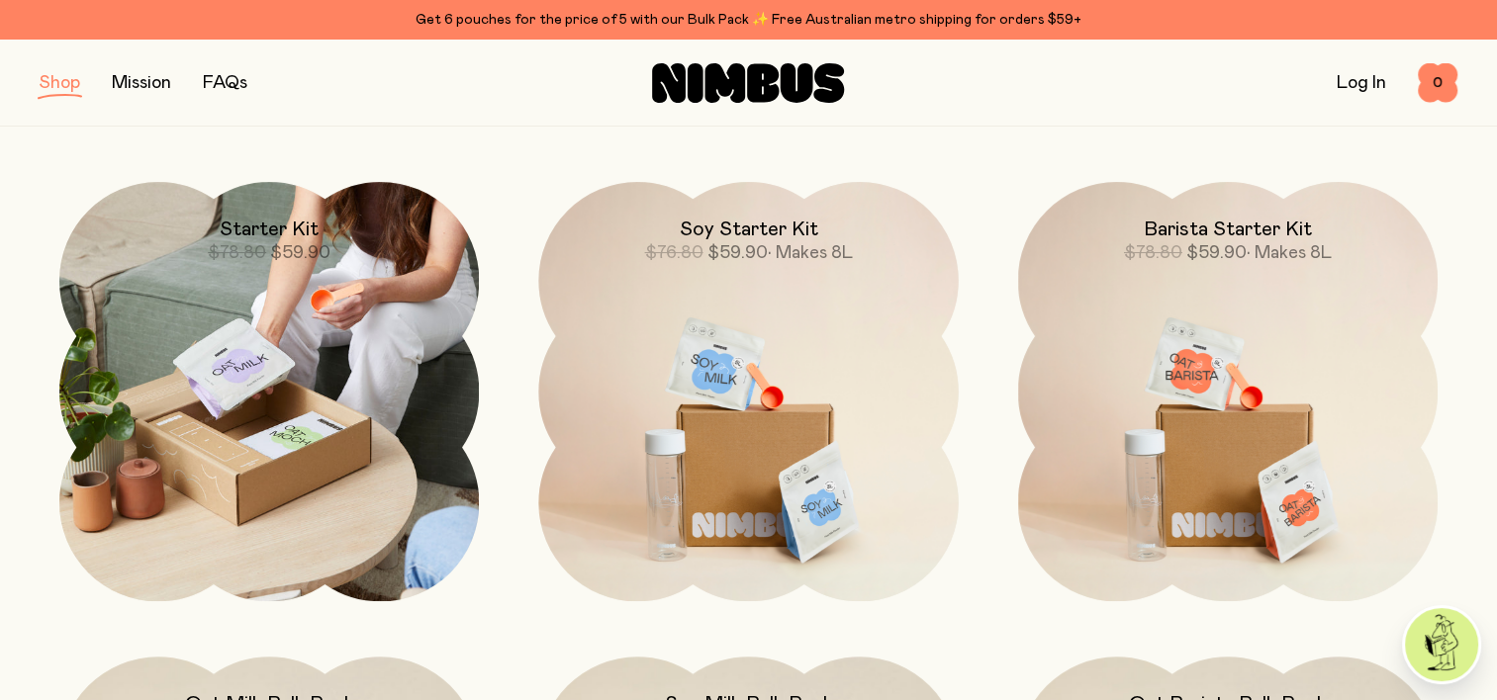 The height and width of the screenshot is (700, 1497). What do you see at coordinates (748, 20) in the screenshot?
I see `div: Get 6 pouches for the price of 5 with our Bulk Pack ✨ Free Australian metro shipping for orders $59+` at bounding box center [748, 20].